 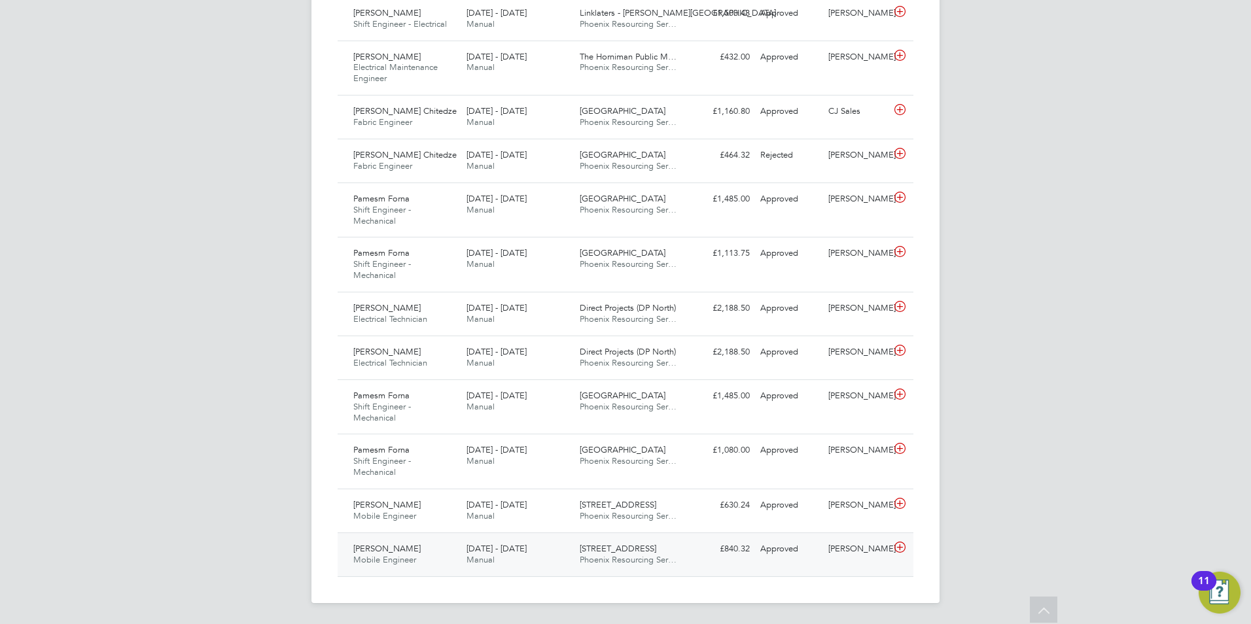 I want to click on div: £1,080.00, so click(x=721, y=450).